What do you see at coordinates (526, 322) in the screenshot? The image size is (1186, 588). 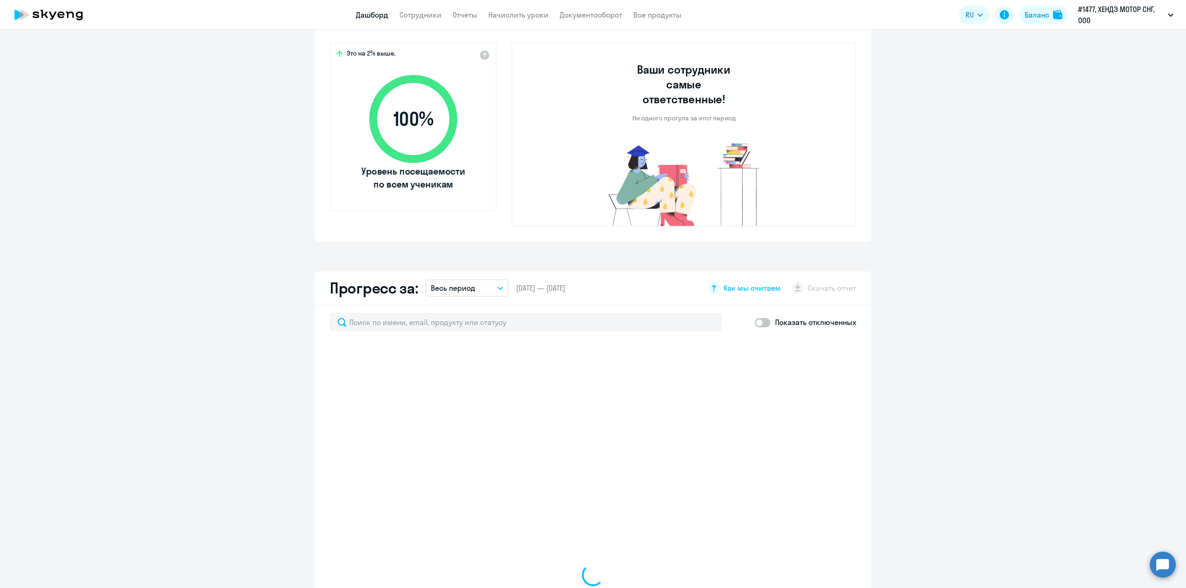 I see `input: Поиск по имени, email, продукту или статусу` at bounding box center [526, 322].